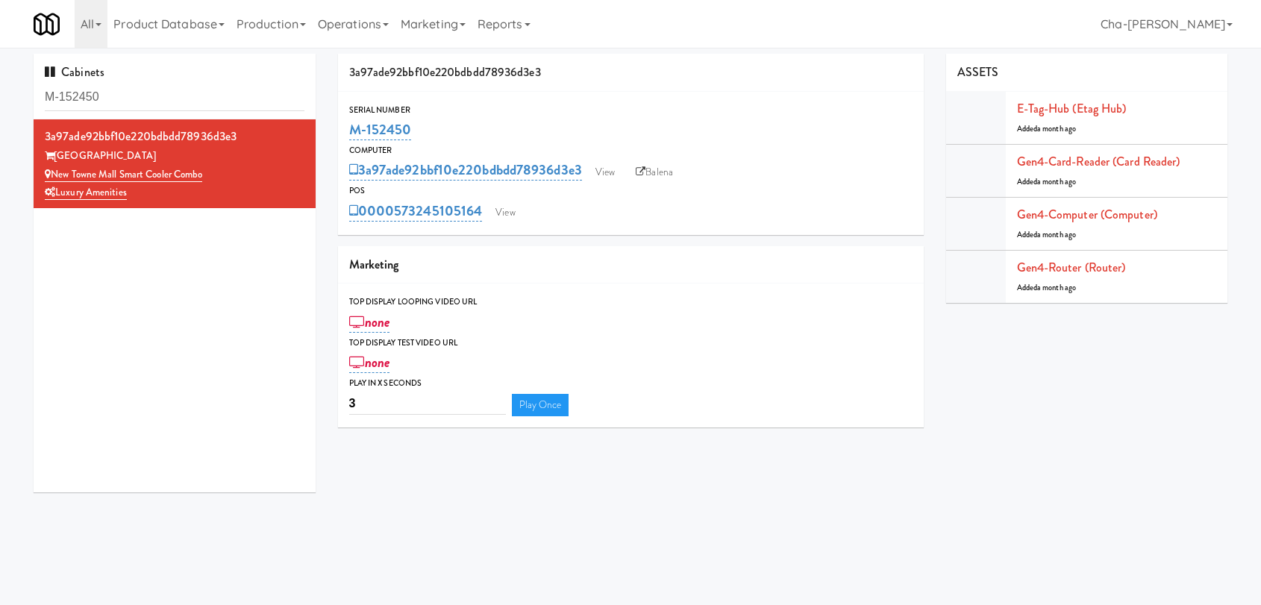 This screenshot has width=1261, height=605. Describe the element at coordinates (978, 72) in the screenshot. I see `span: ASSETS` at that location.